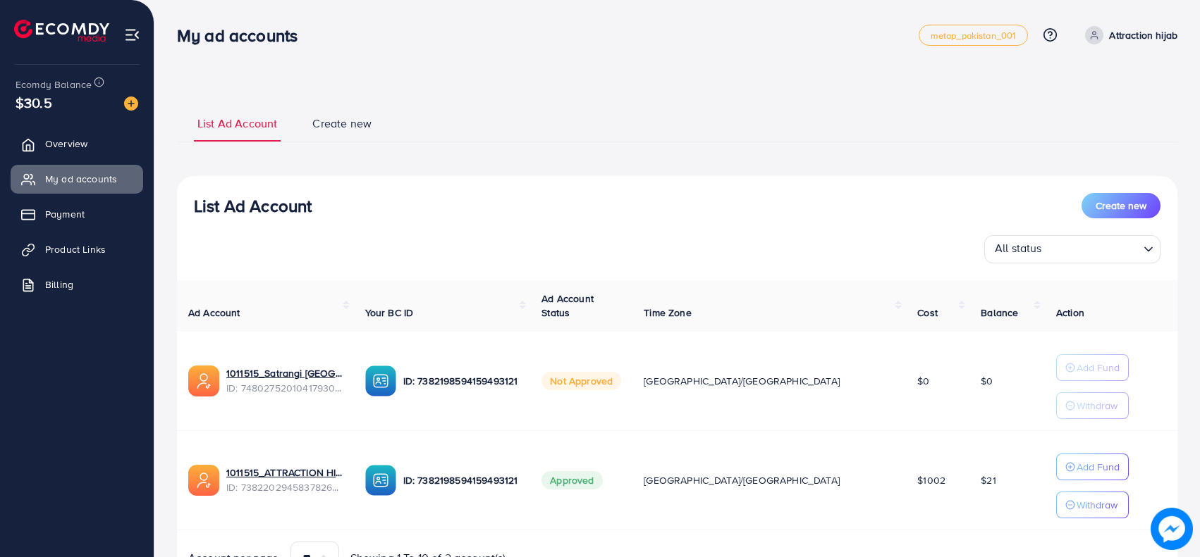 This screenshot has width=1200, height=557. Describe the element at coordinates (572, 481) in the screenshot. I see `span: Approved` at that location.